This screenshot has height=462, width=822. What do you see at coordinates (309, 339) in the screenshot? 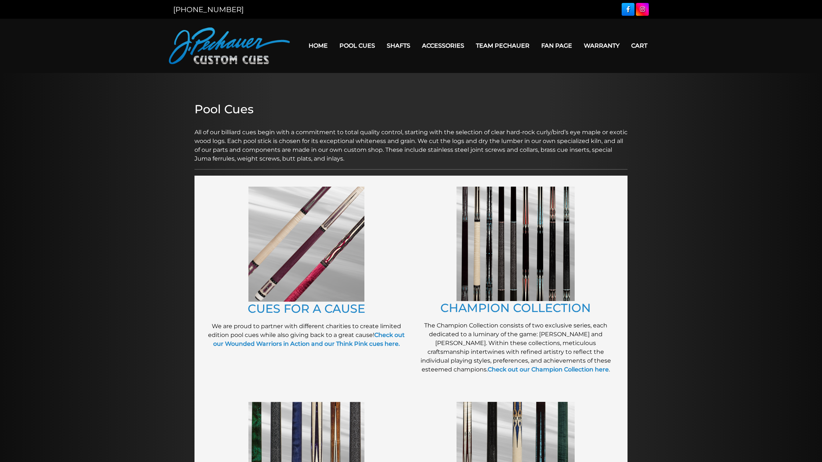
I see `strong: Check out our Wounded Warriors in Action and our Think Pink cues here.` at bounding box center [309, 339].